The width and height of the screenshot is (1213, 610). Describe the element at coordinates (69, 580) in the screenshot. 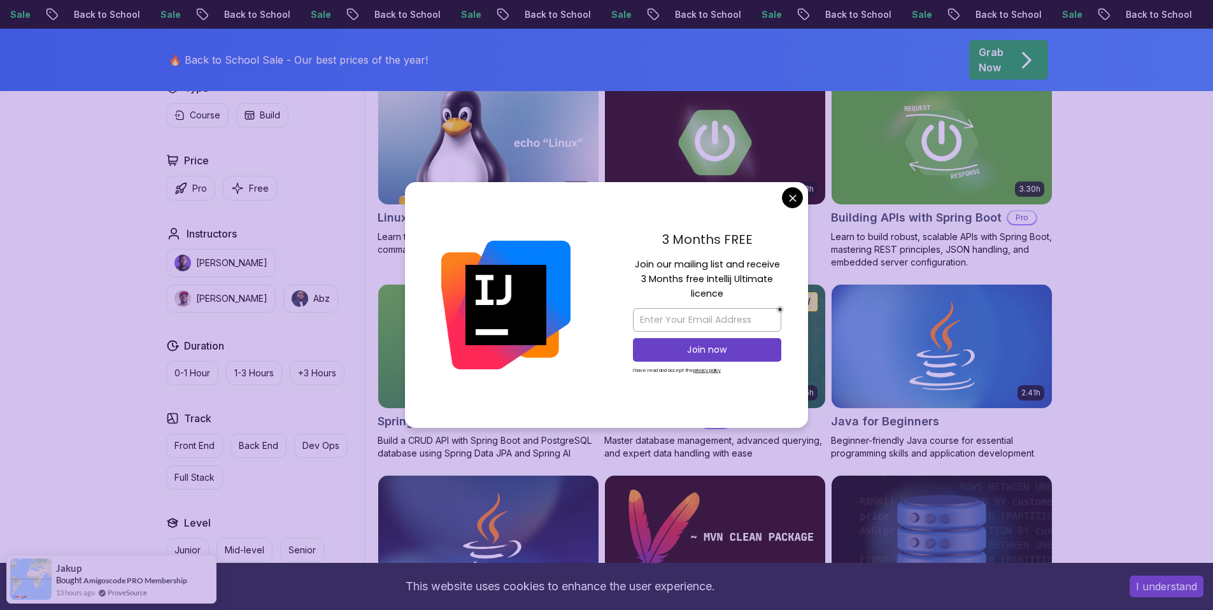

I see `span: Bought` at that location.